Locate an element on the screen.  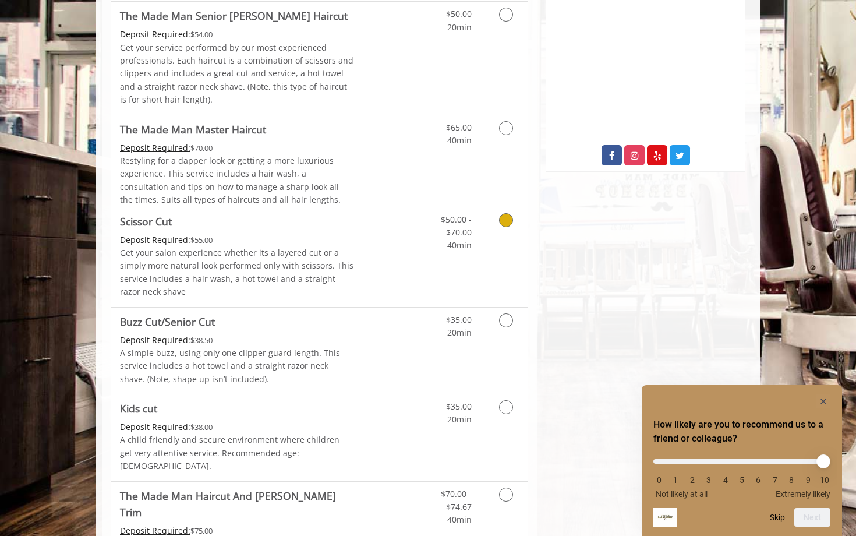
b: Buzz Cut/Senior Cut is located at coordinates (167, 321).